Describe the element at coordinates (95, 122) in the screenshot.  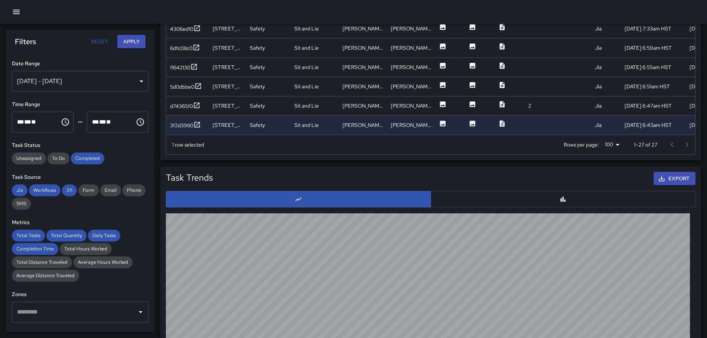
I see `span: Hours` at that location.